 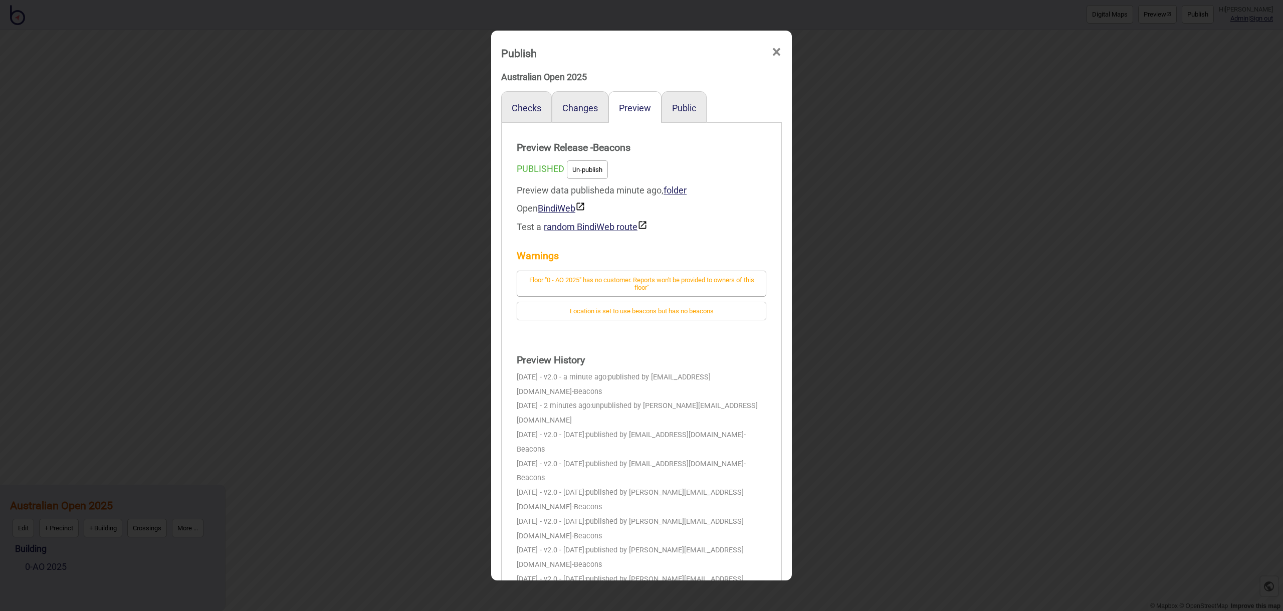 I want to click on button: Location is set to use beacons but has no beacons, so click(x=641, y=311).